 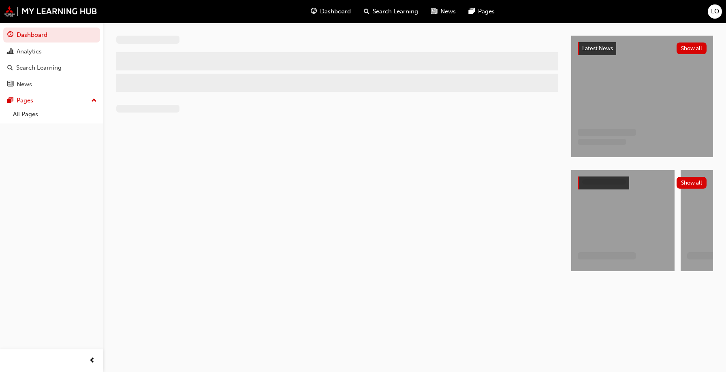 I want to click on div: News, so click(x=24, y=84).